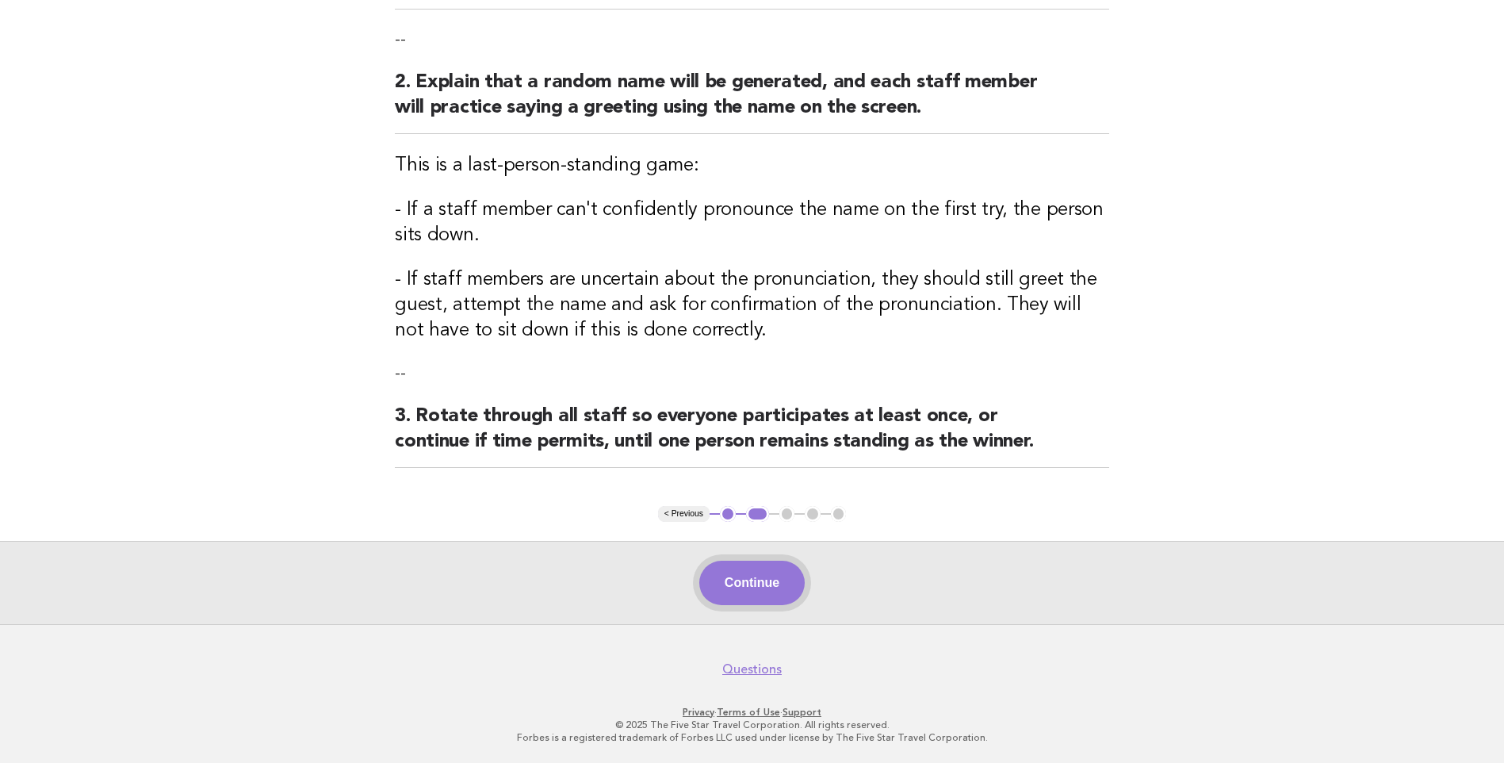 This screenshot has height=763, width=1504. I want to click on h3: - If a staff member can't confidently pronounce the name on the first try, the person sits down., so click(752, 223).